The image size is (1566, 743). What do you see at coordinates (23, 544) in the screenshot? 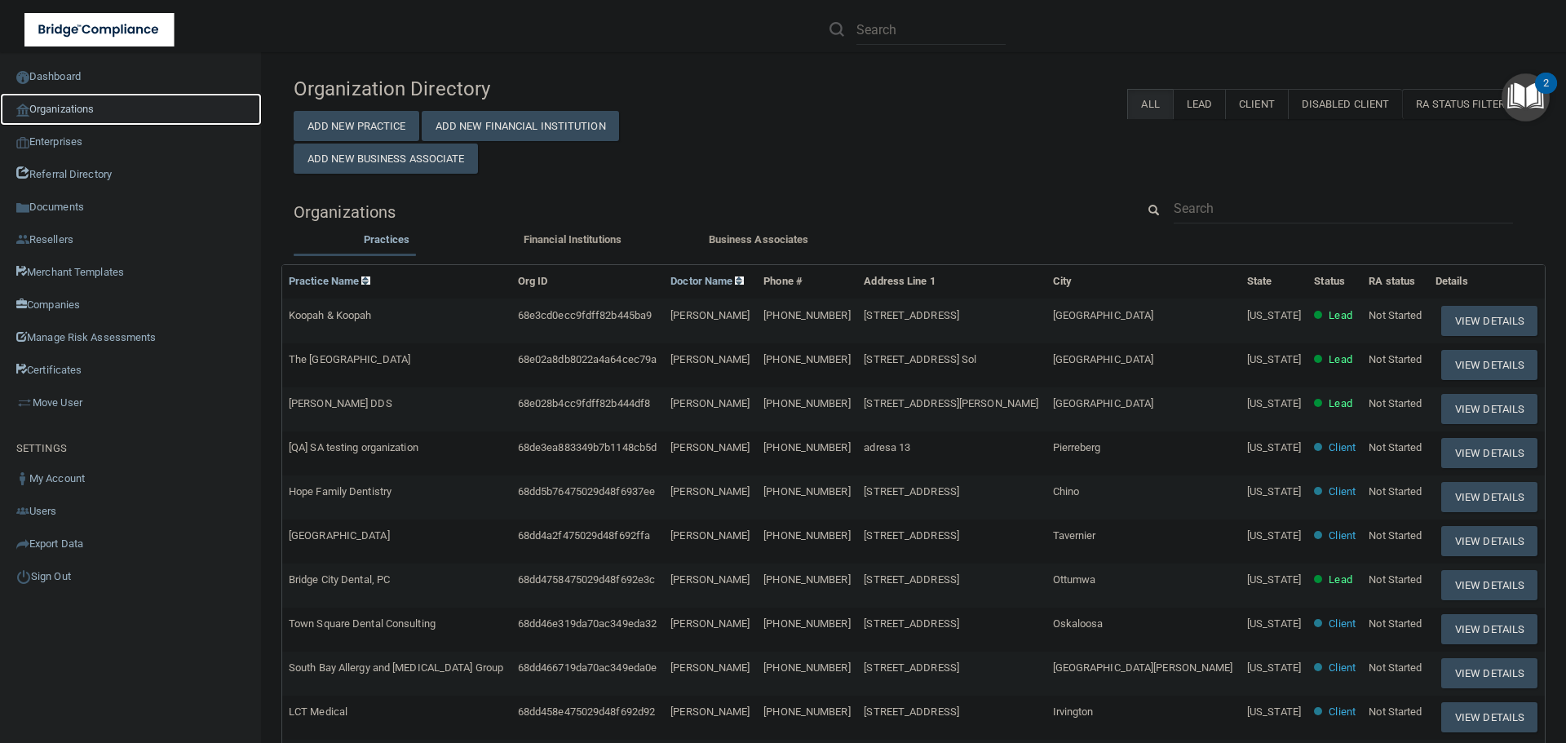
I see `img: icon-export.b9366987.png` at bounding box center [23, 544].